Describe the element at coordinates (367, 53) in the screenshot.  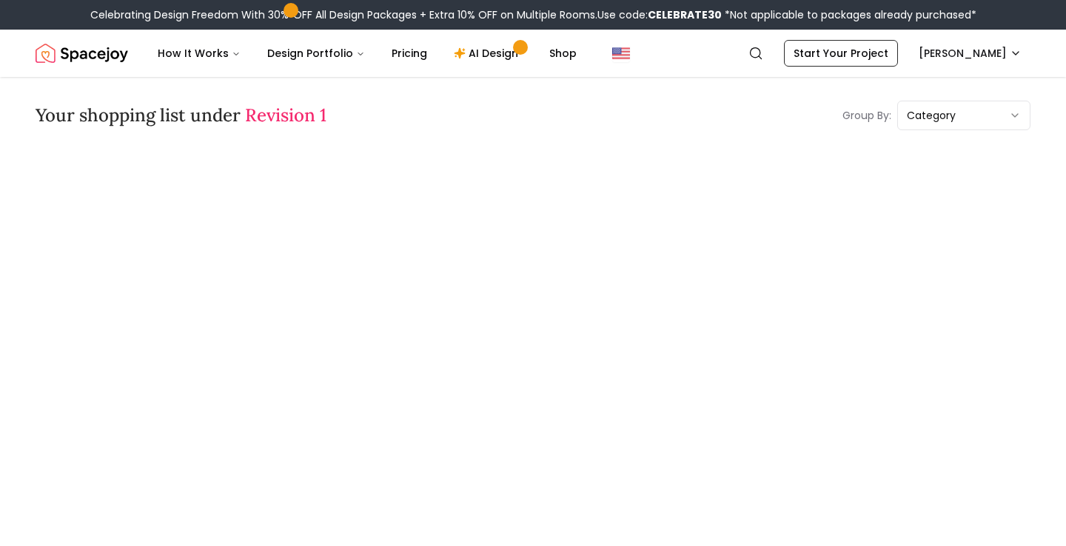
I see `nav: Main` at that location.